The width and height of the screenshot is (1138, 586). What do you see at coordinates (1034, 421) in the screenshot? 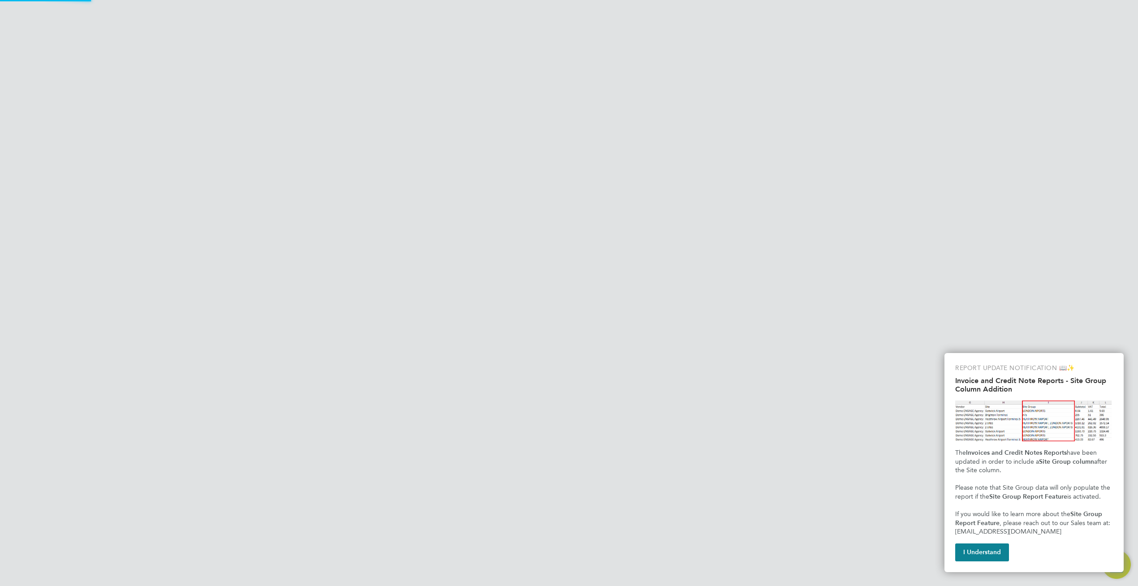
I see `img: Site Group Column in Invoices Report` at bounding box center [1034, 421].